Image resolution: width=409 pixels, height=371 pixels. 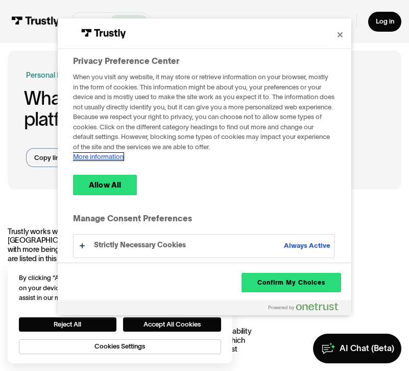 What do you see at coordinates (367, 348) in the screenshot?
I see `div: AI Chat (Beta)` at bounding box center [367, 348].